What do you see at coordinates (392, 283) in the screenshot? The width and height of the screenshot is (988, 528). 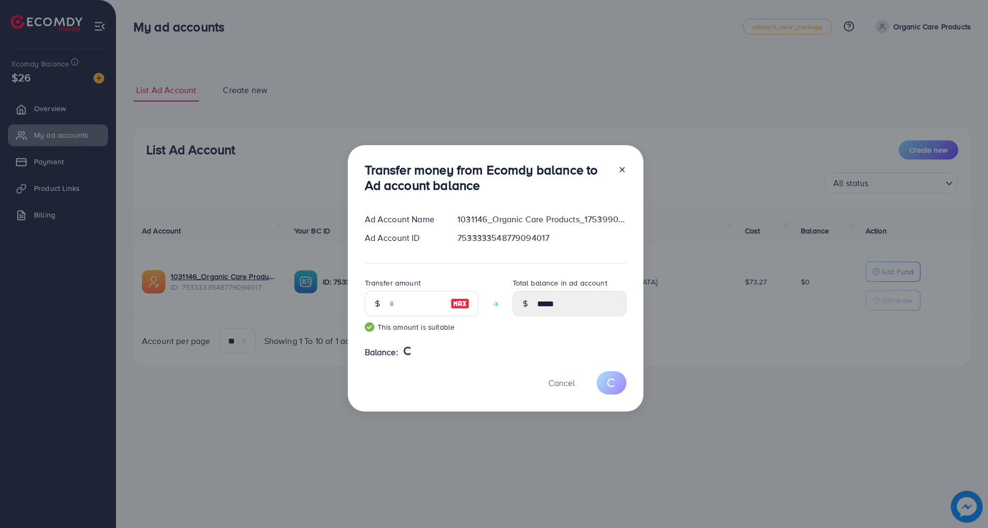 I see `label: Transfer amount` at bounding box center [392, 283].